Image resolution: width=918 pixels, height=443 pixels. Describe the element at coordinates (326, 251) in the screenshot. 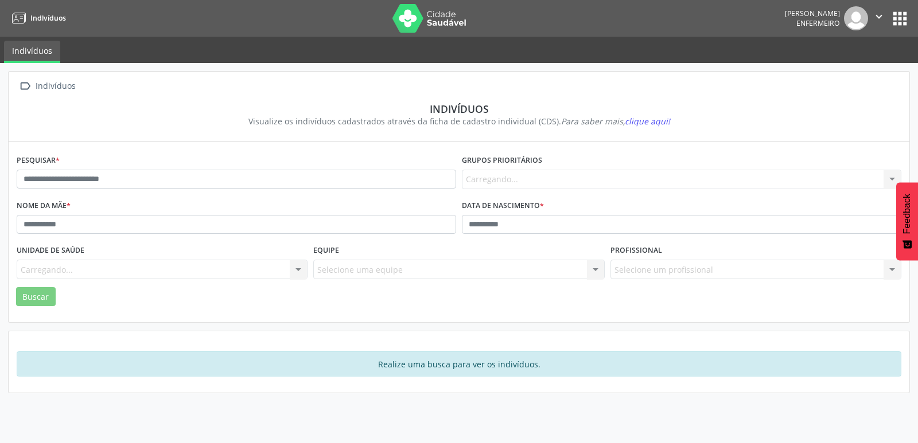

I see `label: Equipe` at that location.